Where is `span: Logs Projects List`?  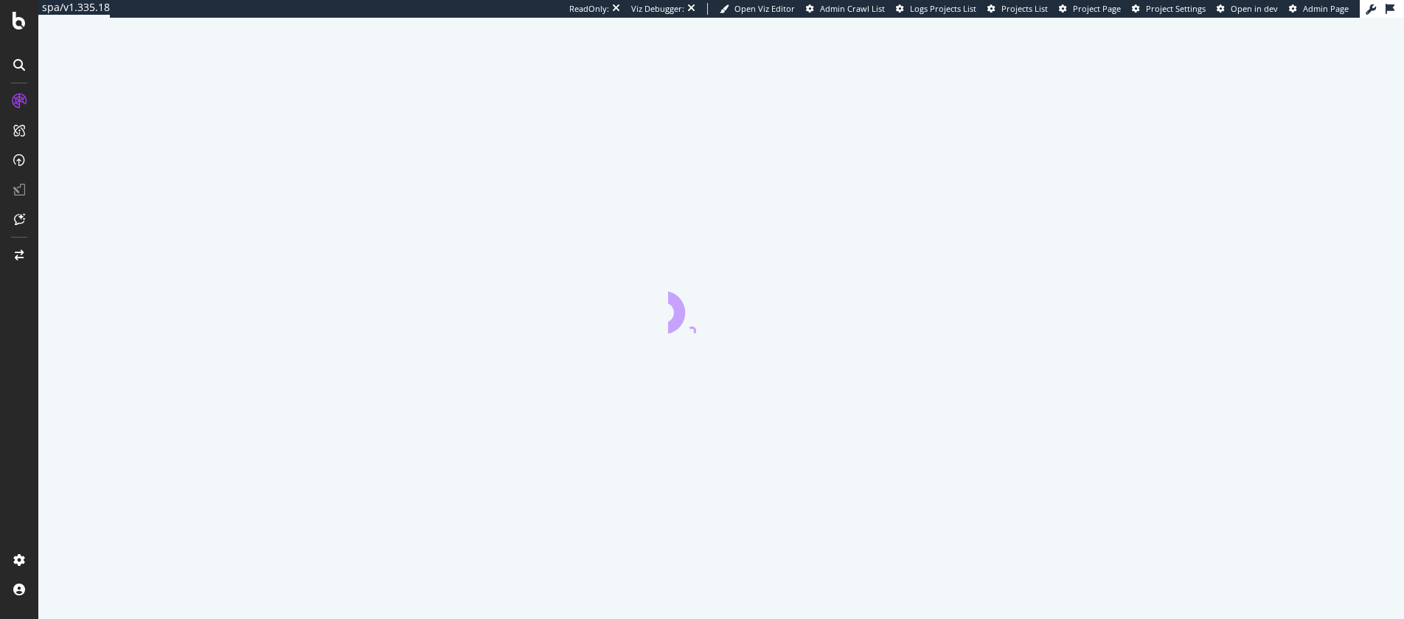
span: Logs Projects List is located at coordinates (943, 8).